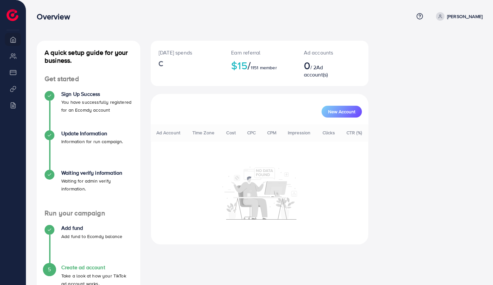 Image resolution: width=493 pixels, height=285 pixels. What do you see at coordinates (324, 52) in the screenshot?
I see `p: Ad accounts` at bounding box center [324, 52].